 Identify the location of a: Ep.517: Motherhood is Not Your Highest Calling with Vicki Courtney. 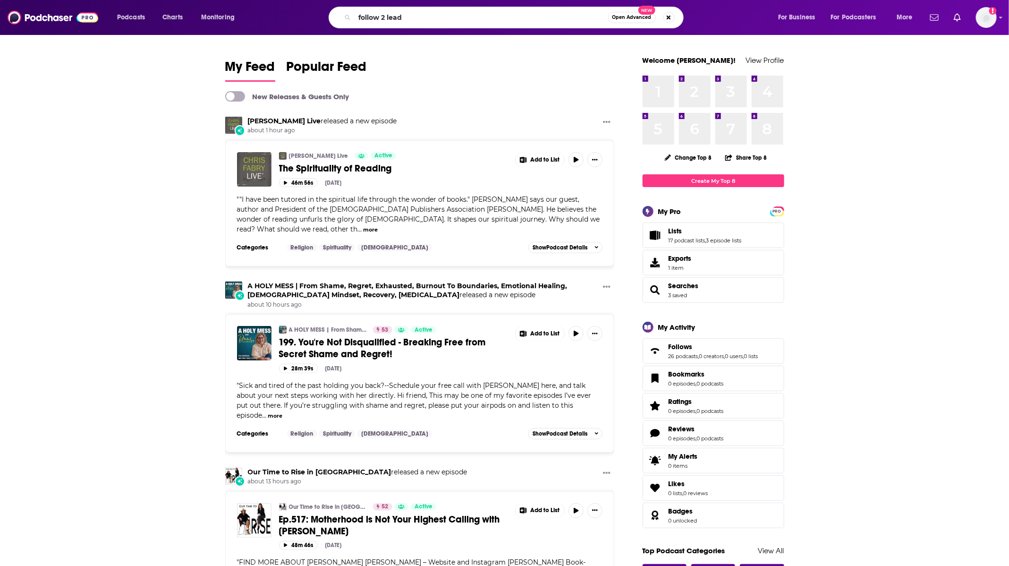
(254, 520).